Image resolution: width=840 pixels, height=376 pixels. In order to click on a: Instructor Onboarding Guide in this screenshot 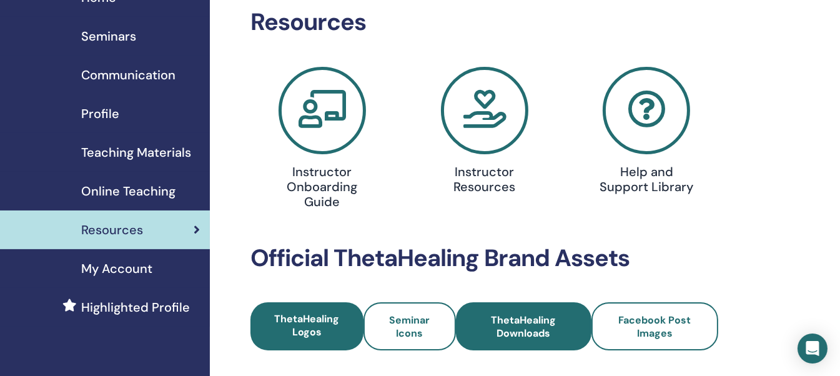, I will do `click(322, 141)`.